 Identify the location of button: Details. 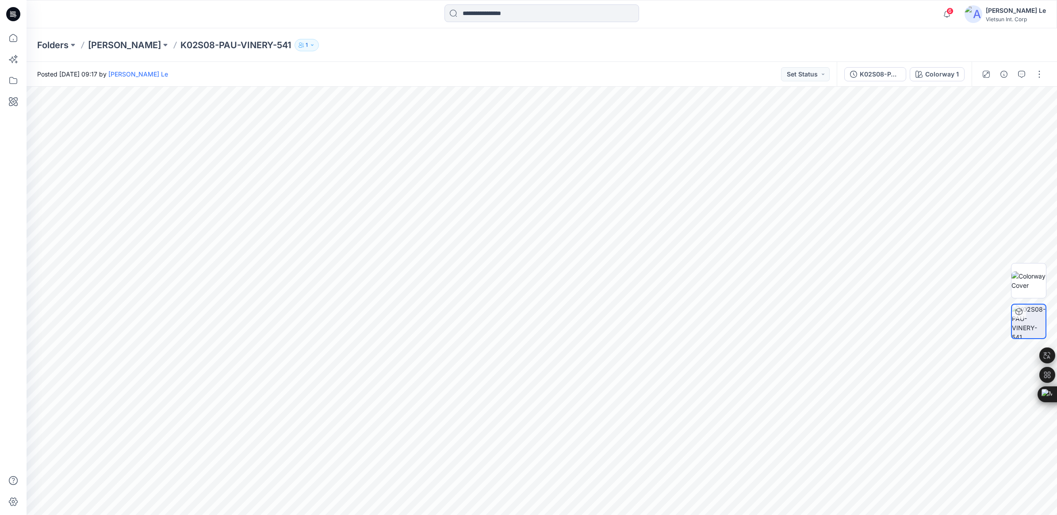
(1004, 74).